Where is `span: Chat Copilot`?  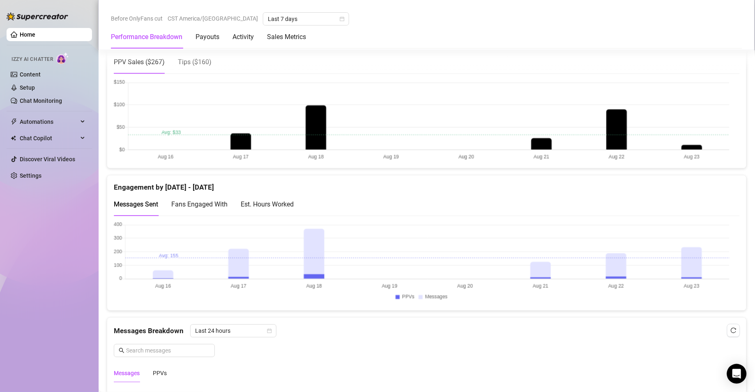
span: Chat Copilot is located at coordinates (49, 138).